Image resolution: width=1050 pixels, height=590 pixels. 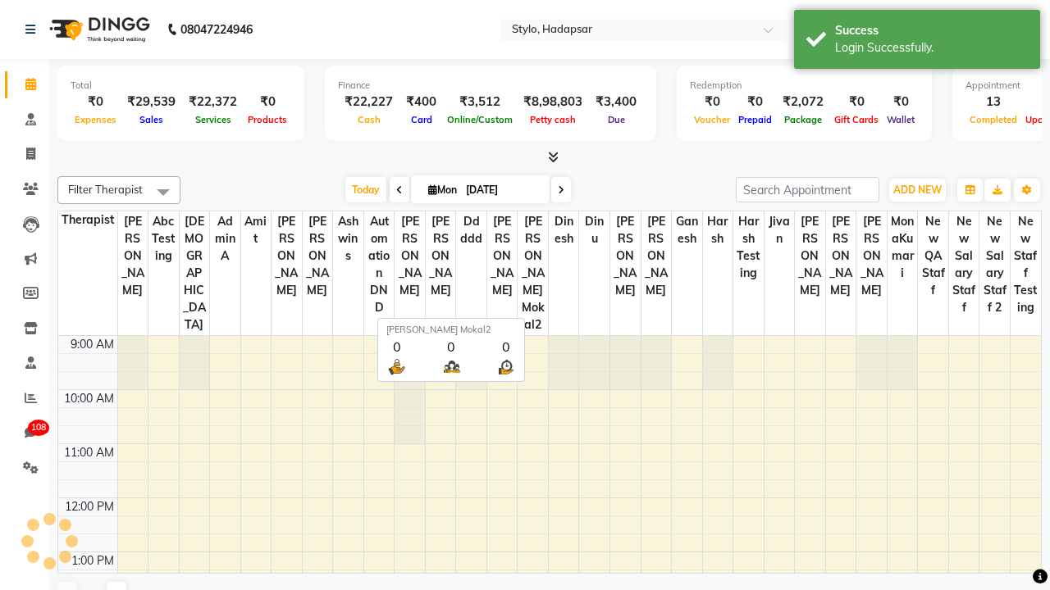 I want to click on b: 08047224946, so click(x=216, y=30).